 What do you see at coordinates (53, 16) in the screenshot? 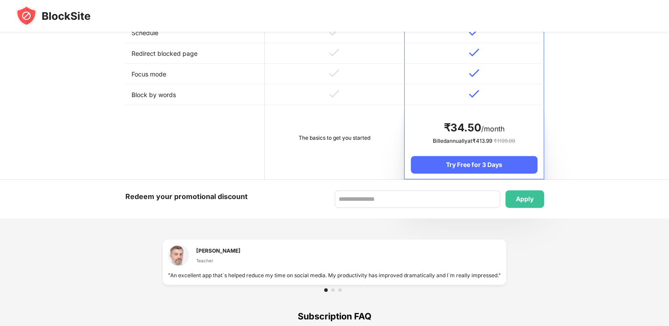
I see `img: blocksite-icon-black.svg` at bounding box center [53, 16].